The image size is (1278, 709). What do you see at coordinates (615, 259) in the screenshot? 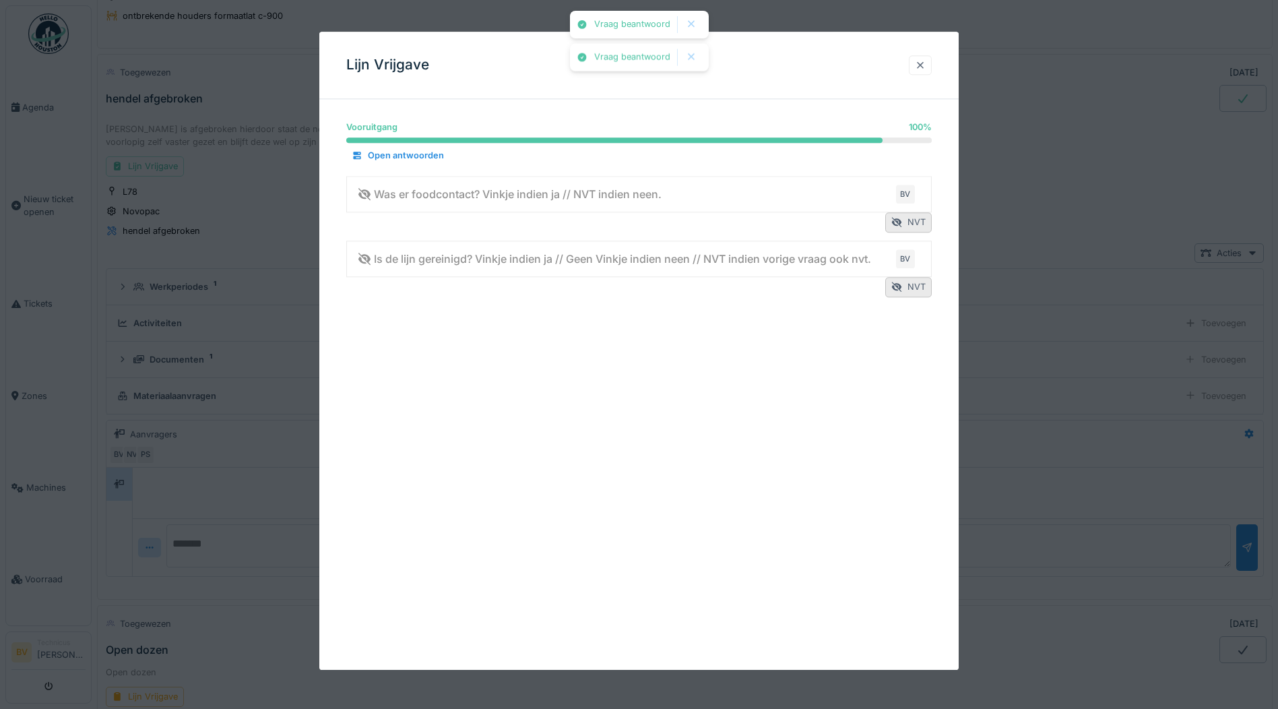
I see `div: Is de lijn gereinigd? Vinkje indien ja // Geen Vinkje indien neen // NVT indien vorige vraag ook ...` at bounding box center [615, 259].